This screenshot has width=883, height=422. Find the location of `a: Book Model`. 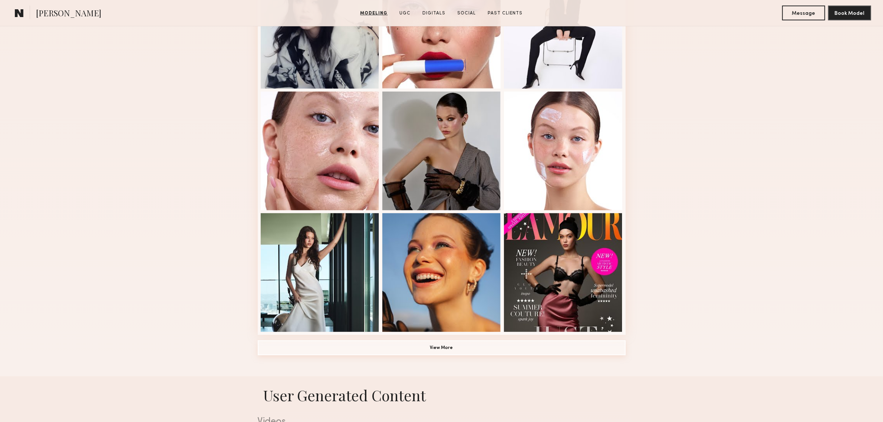

a: Book Model is located at coordinates (849, 13).